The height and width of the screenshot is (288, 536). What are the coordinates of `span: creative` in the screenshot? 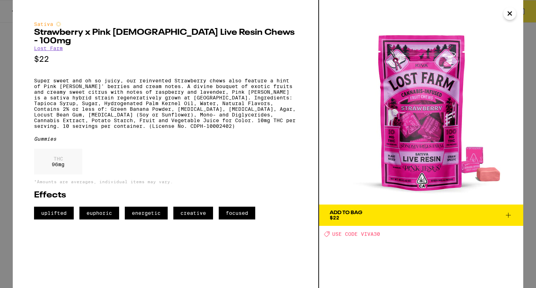 It's located at (193, 213).